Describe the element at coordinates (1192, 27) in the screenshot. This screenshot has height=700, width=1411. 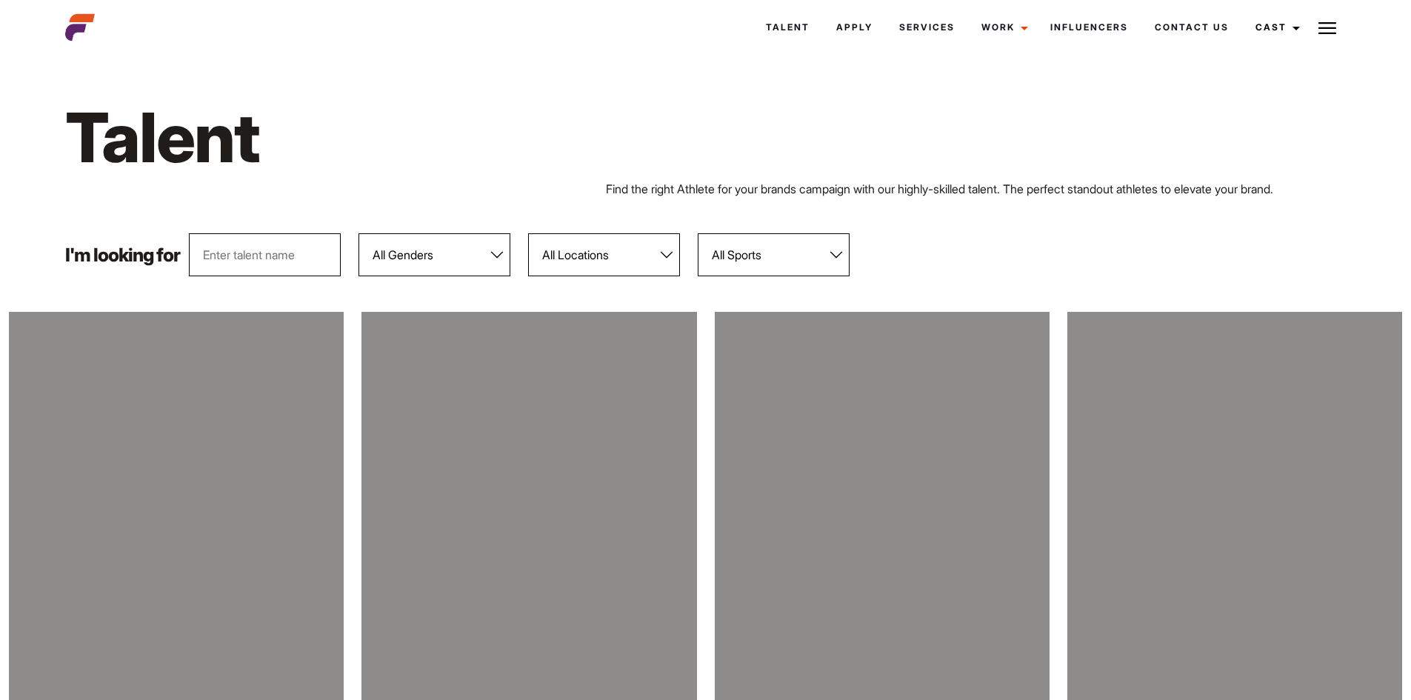
I see `a: Contact Us` at that location.